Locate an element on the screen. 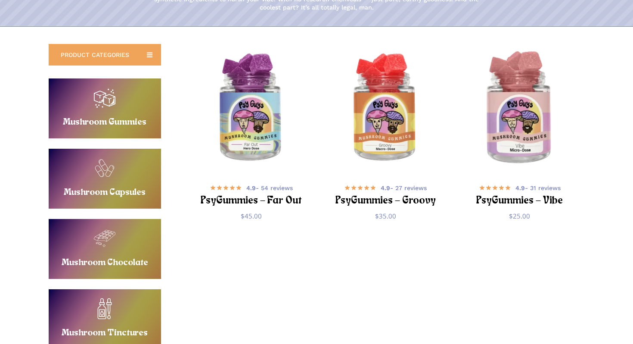 The height and width of the screenshot is (344, 633). h2: PsyGummies – Groovy is located at coordinates (385, 201).